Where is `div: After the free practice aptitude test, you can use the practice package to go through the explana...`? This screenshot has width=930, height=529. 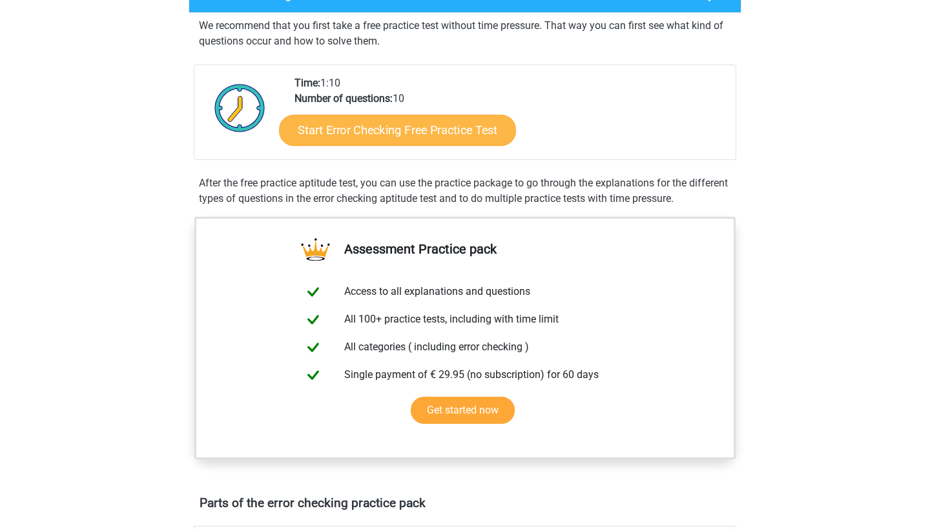 div: After the free practice aptitude test, you can use the practice package to go through the explana... is located at coordinates (465, 191).